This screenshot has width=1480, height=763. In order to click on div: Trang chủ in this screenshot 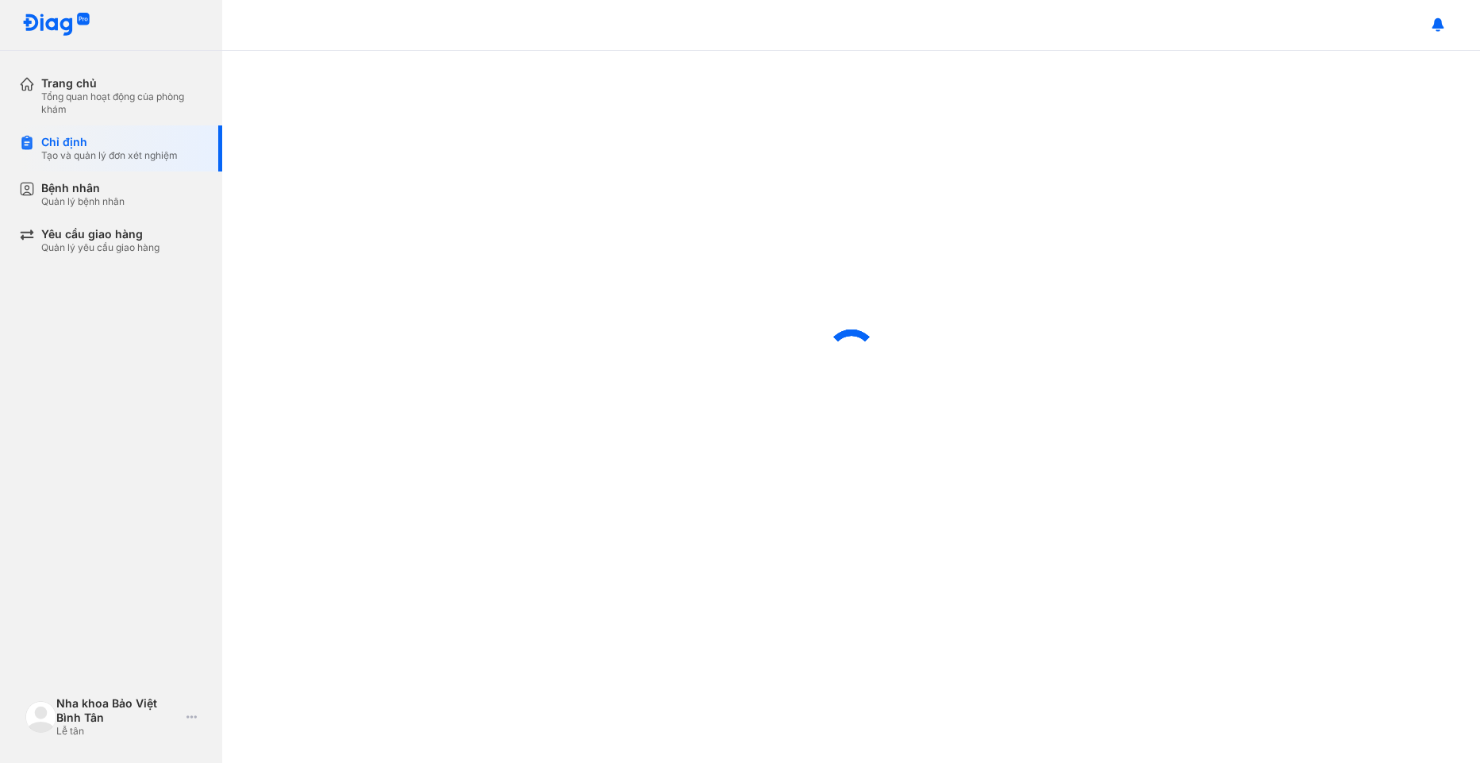, I will do `click(122, 83)`.